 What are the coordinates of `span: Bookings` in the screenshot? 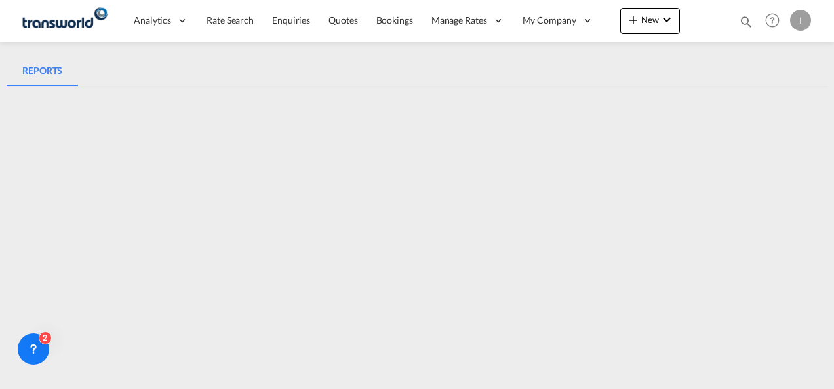 It's located at (395, 20).